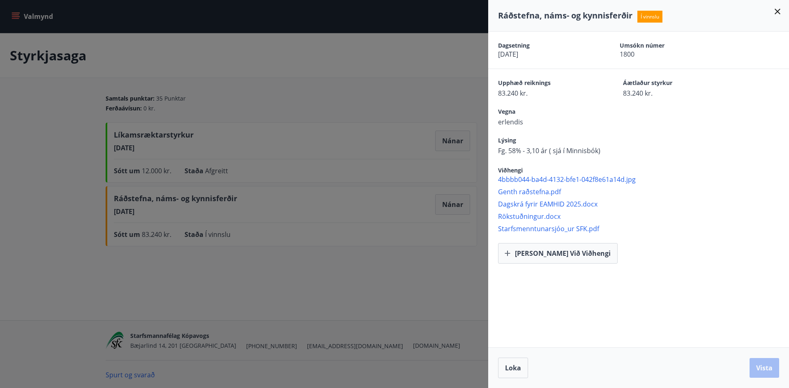  What do you see at coordinates (650, 16) in the screenshot?
I see `span: Í vinnslu` at bounding box center [650, 16].